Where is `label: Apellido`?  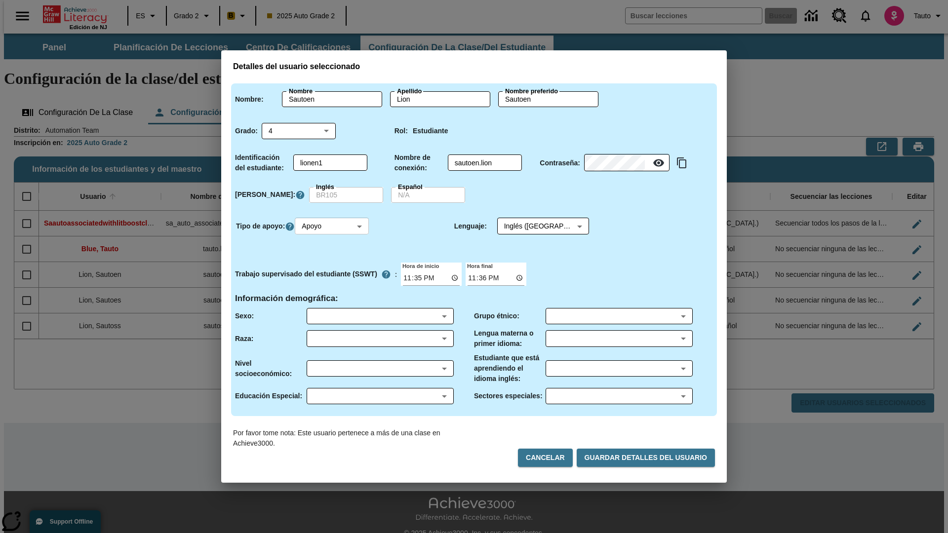
label: Apellido is located at coordinates (410, 91).